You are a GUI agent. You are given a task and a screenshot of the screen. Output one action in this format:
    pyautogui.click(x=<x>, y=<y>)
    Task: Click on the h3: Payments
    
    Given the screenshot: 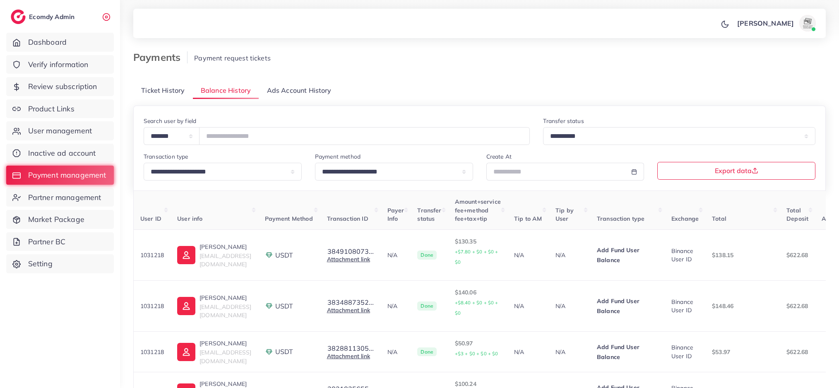 What is the action you would take?
    pyautogui.click(x=160, y=57)
    